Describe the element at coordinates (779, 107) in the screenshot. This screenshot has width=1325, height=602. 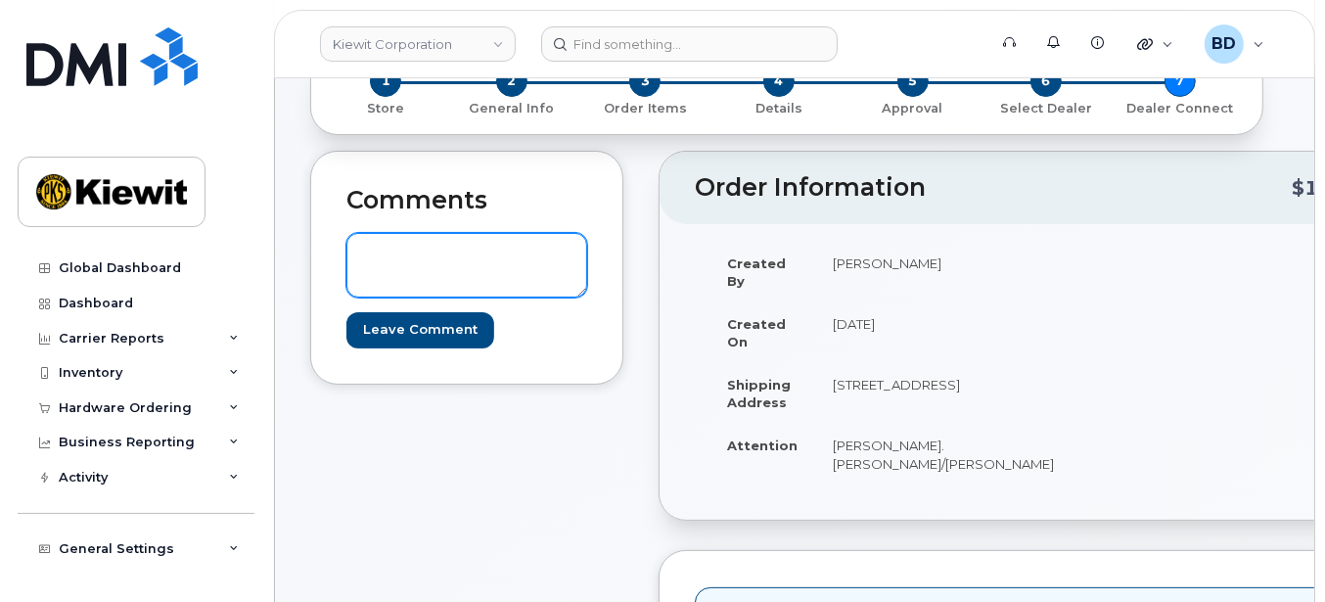
I see `a: 4 Details` at that location.